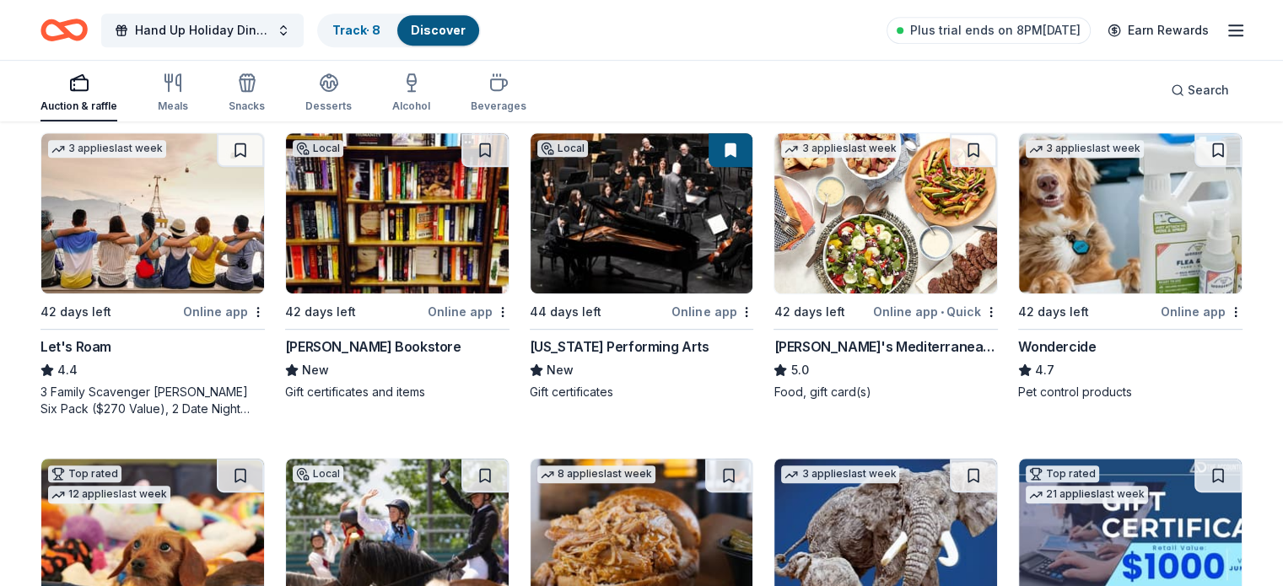 This screenshot has width=1283, height=586. What do you see at coordinates (499, 94) in the screenshot?
I see `button: Beverages` at bounding box center [499, 94].